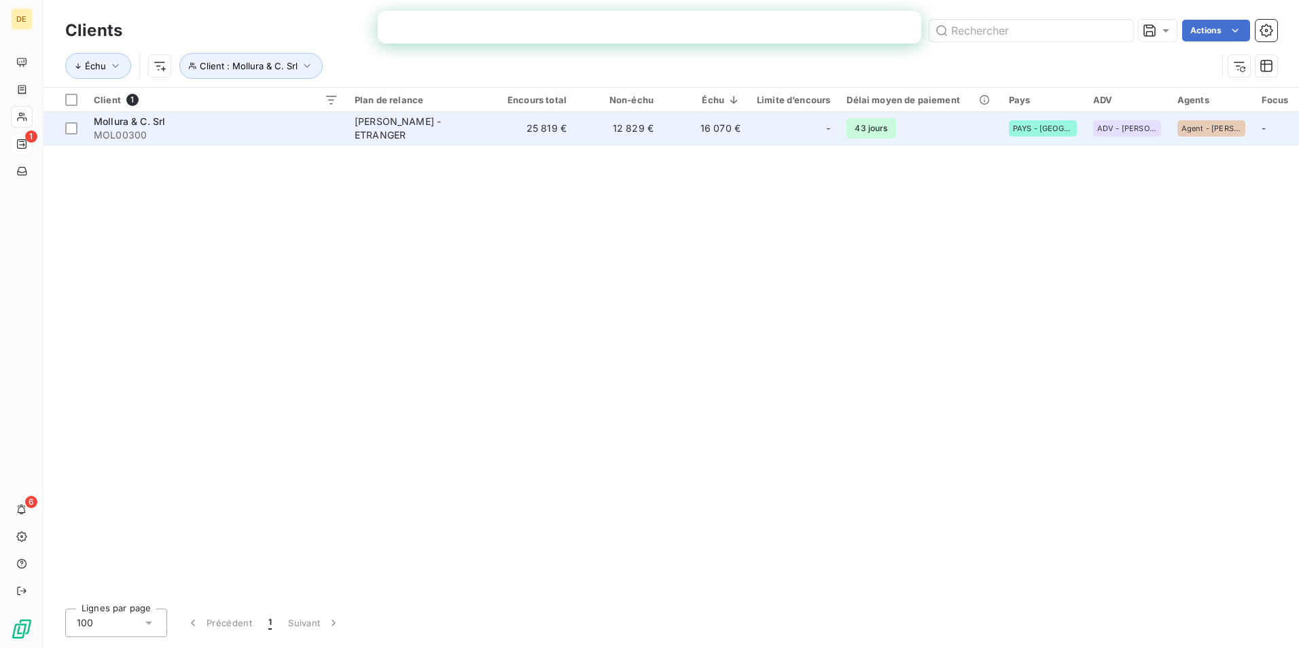  Describe the element at coordinates (314, 623) in the screenshot. I see `button: Suivant` at that location.